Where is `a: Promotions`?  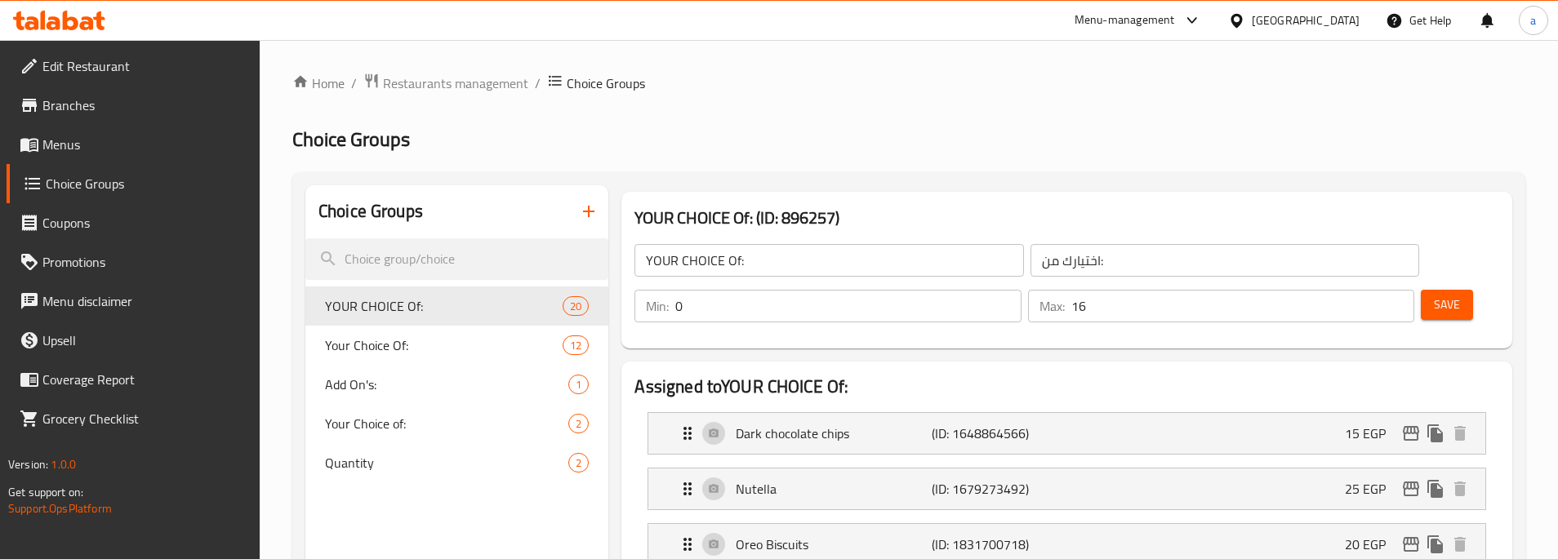 a: Promotions is located at coordinates (133, 262).